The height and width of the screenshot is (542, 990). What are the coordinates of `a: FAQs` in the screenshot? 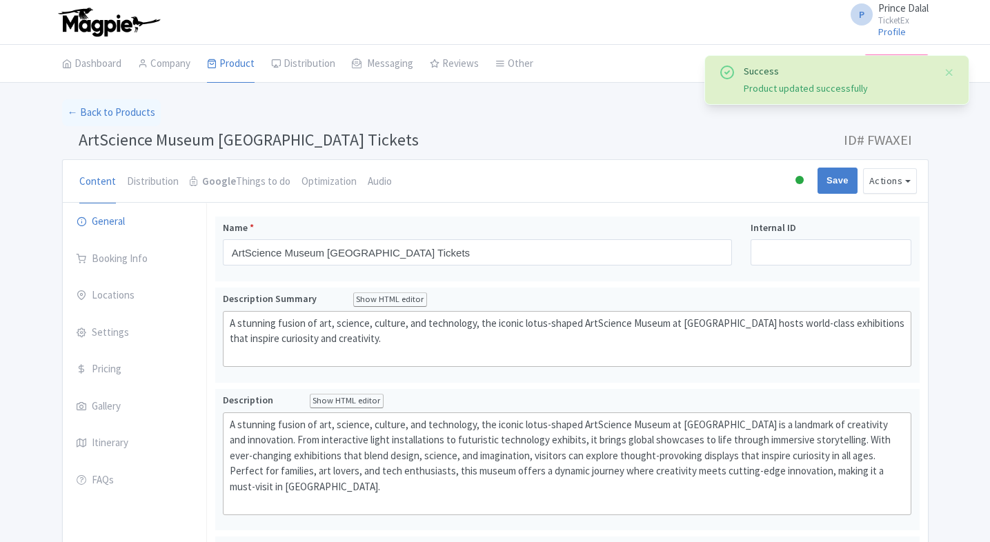 It's located at (134, 481).